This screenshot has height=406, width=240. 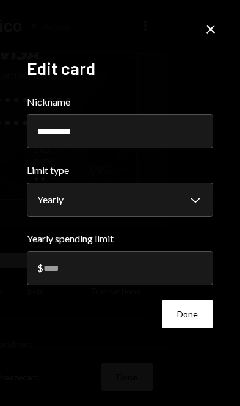 What do you see at coordinates (120, 102) in the screenshot?
I see `label: Nickname` at bounding box center [120, 102].